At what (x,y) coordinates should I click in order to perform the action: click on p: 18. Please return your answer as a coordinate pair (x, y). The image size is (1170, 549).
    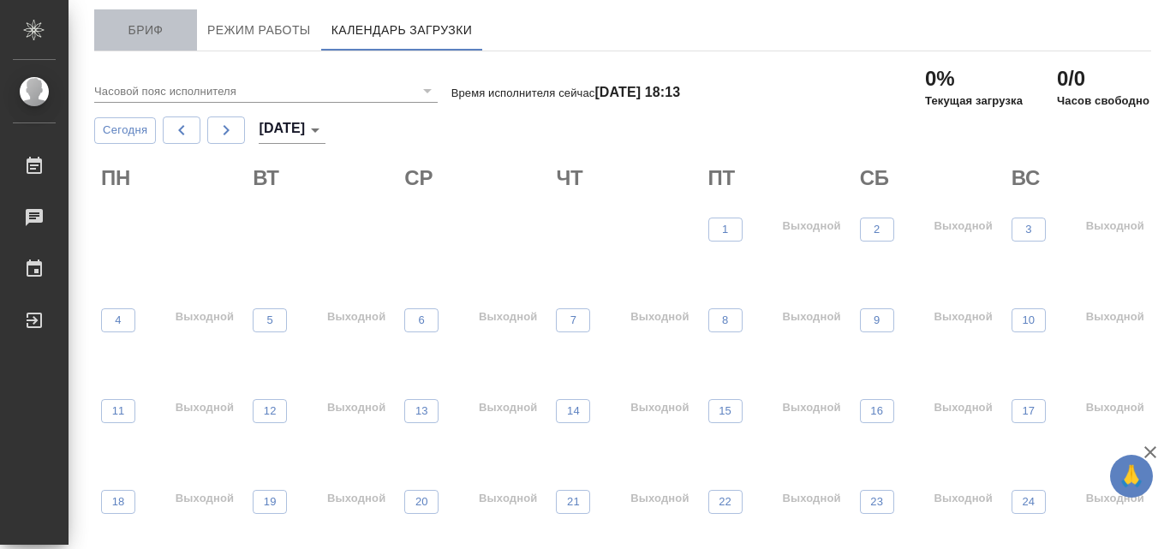
    Looking at the image, I should click on (118, 502).